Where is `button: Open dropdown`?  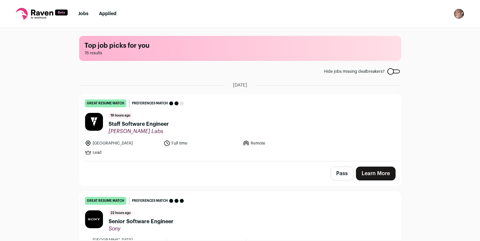
button: Open dropdown is located at coordinates (459, 14).